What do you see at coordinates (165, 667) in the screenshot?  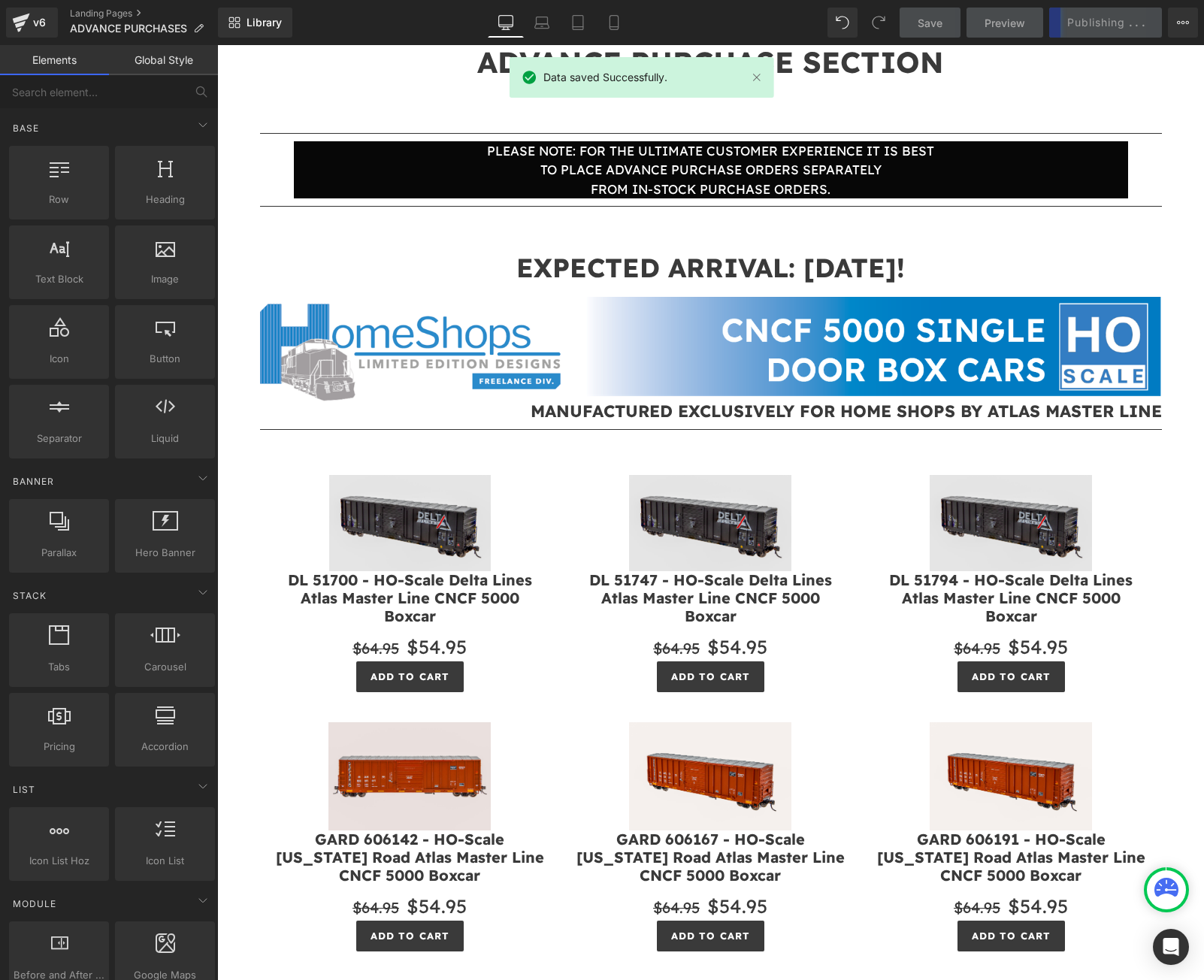 I see `span: Carousel` at bounding box center [165, 667].